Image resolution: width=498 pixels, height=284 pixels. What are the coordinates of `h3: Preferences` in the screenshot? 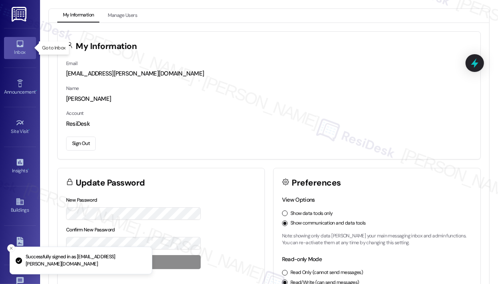 It's located at (317, 182).